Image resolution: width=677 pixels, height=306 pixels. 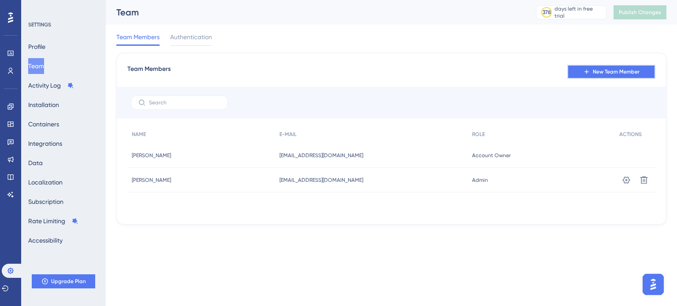 I want to click on div: days left in free trial, so click(x=579, y=12).